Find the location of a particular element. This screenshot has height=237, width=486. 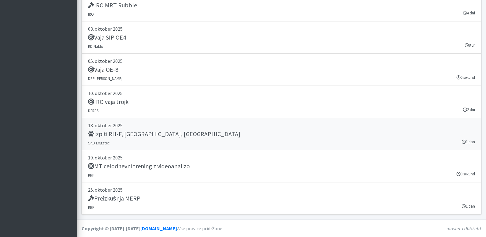

p: 25. oktober 2025 is located at coordinates (281, 190).